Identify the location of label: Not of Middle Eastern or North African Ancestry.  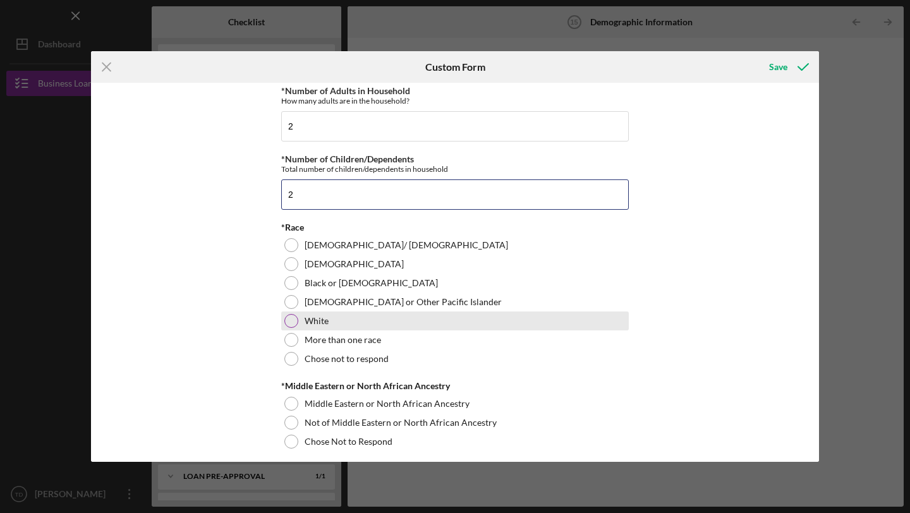
(401, 423).